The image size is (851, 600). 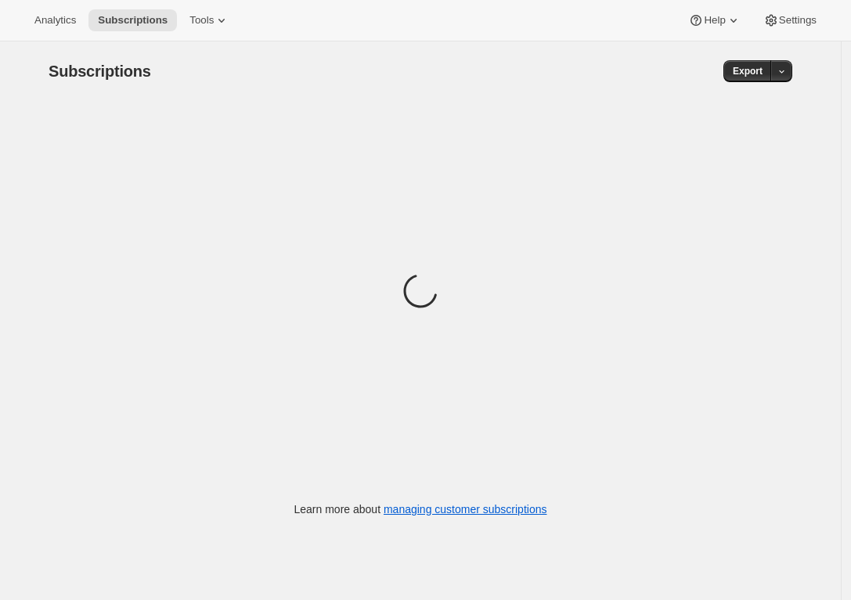 I want to click on button: Help, so click(x=714, y=20).